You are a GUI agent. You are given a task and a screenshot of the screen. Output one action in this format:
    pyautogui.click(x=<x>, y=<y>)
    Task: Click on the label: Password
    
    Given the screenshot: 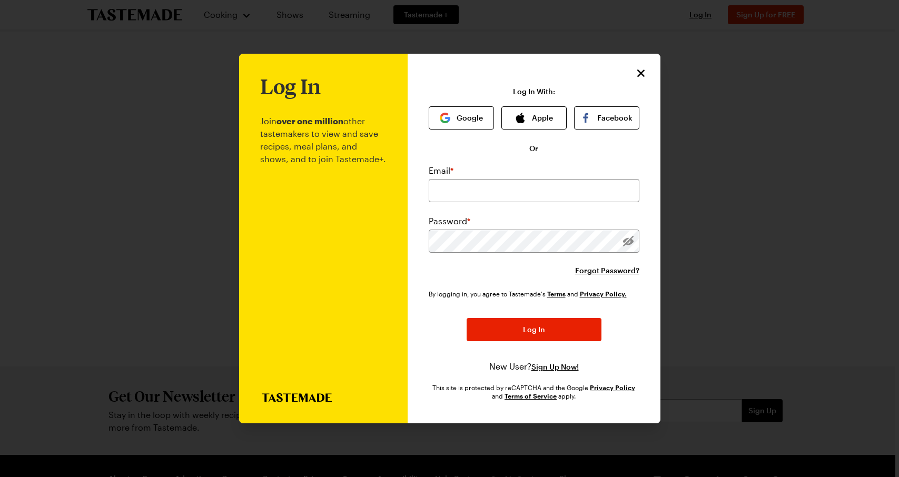 What is the action you would take?
    pyautogui.click(x=449, y=221)
    